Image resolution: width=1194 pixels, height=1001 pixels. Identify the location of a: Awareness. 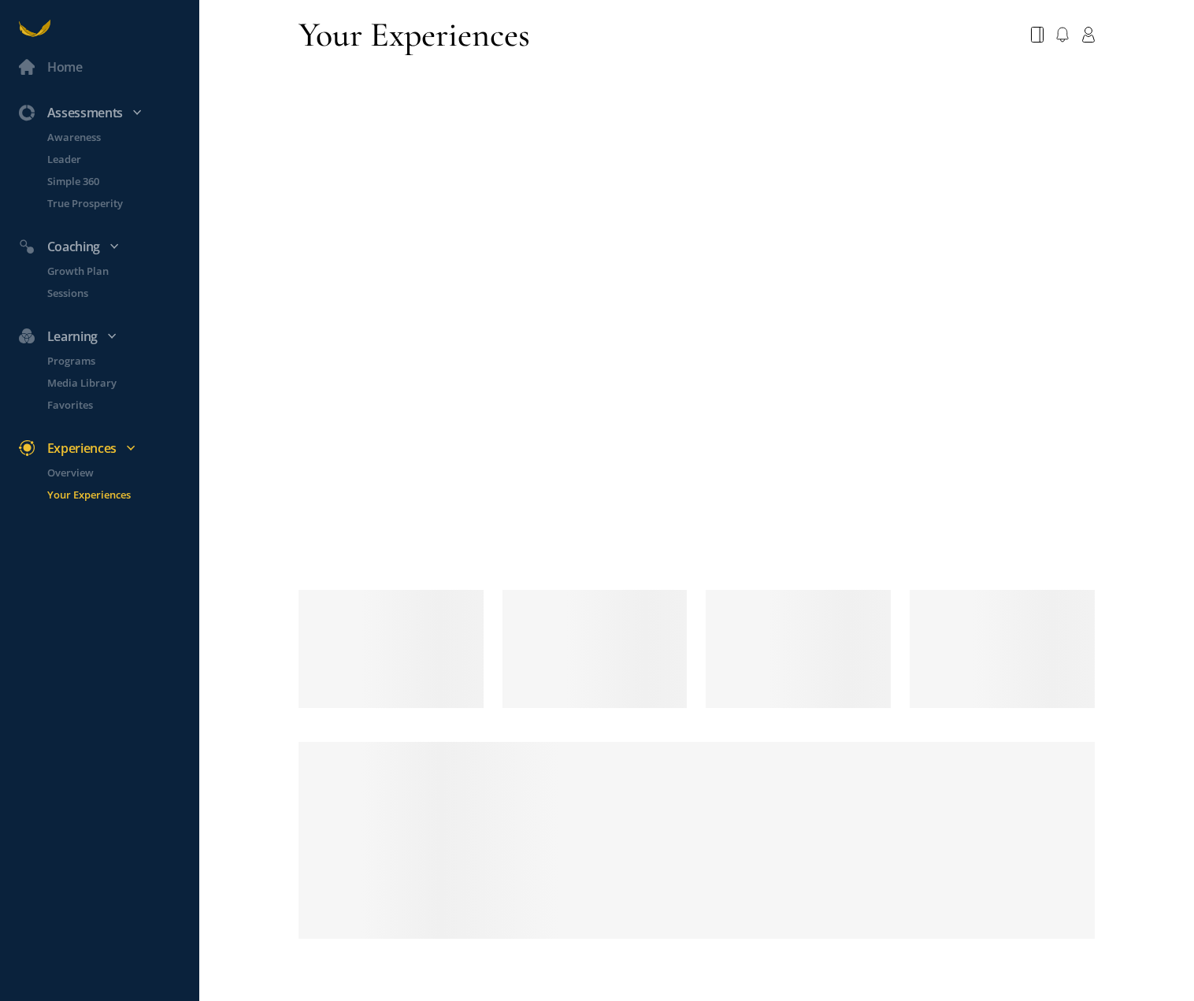
(113, 137).